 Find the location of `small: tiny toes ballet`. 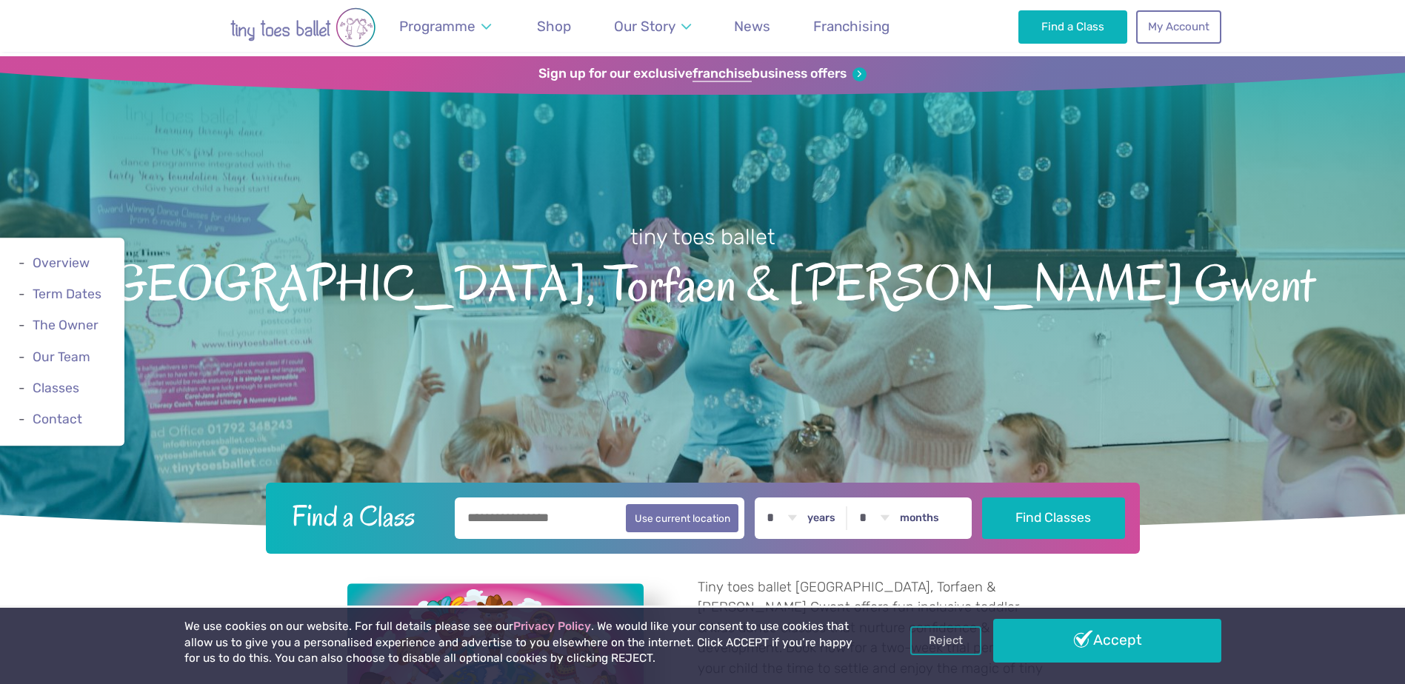

small: tiny toes ballet is located at coordinates (703, 237).